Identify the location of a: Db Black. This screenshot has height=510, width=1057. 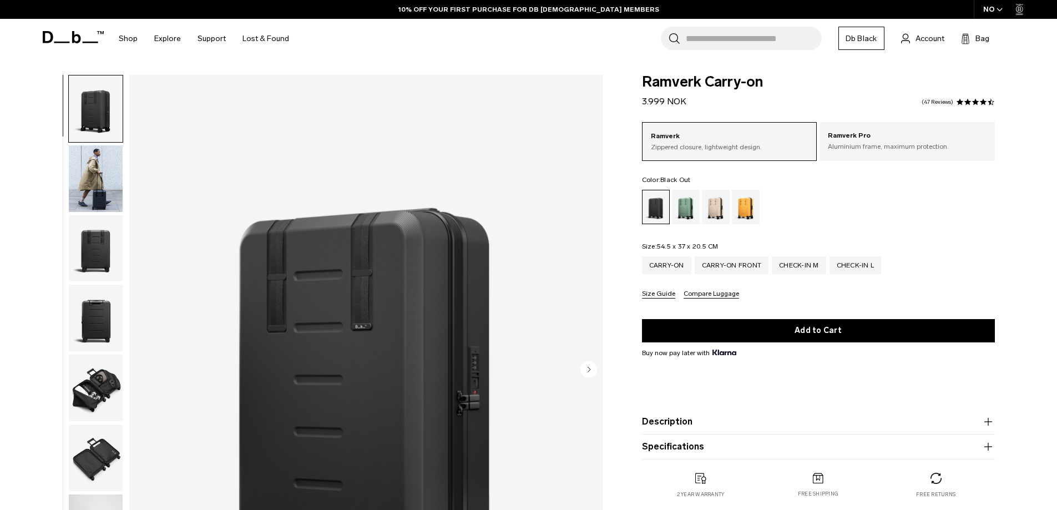
(861, 38).